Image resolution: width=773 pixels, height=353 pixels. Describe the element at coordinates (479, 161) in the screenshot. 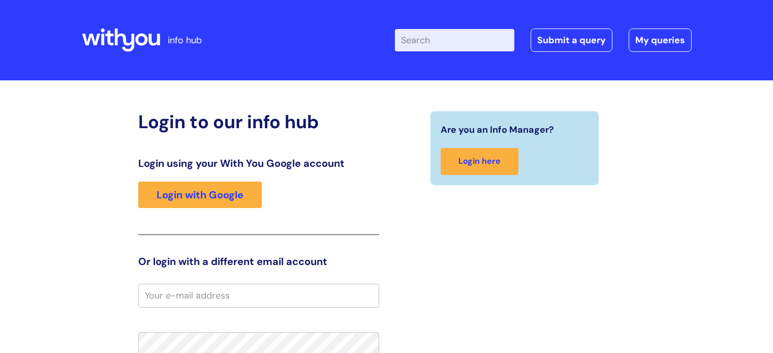

I see `a: Login here` at that location.